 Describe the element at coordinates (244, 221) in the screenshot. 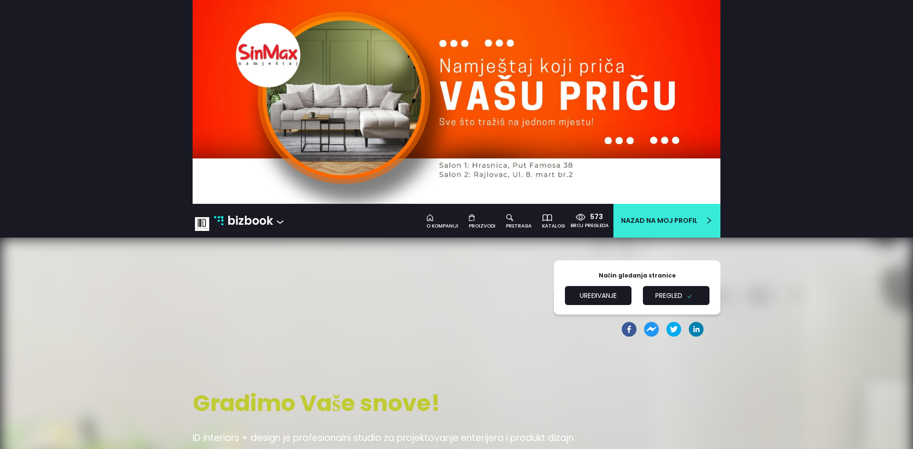

I see `a: bizbook` at that location.